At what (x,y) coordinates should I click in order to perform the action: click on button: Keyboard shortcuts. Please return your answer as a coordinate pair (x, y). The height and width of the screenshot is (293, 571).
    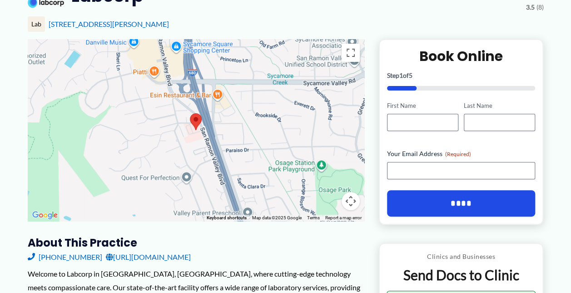
    Looking at the image, I should click on (227, 218).